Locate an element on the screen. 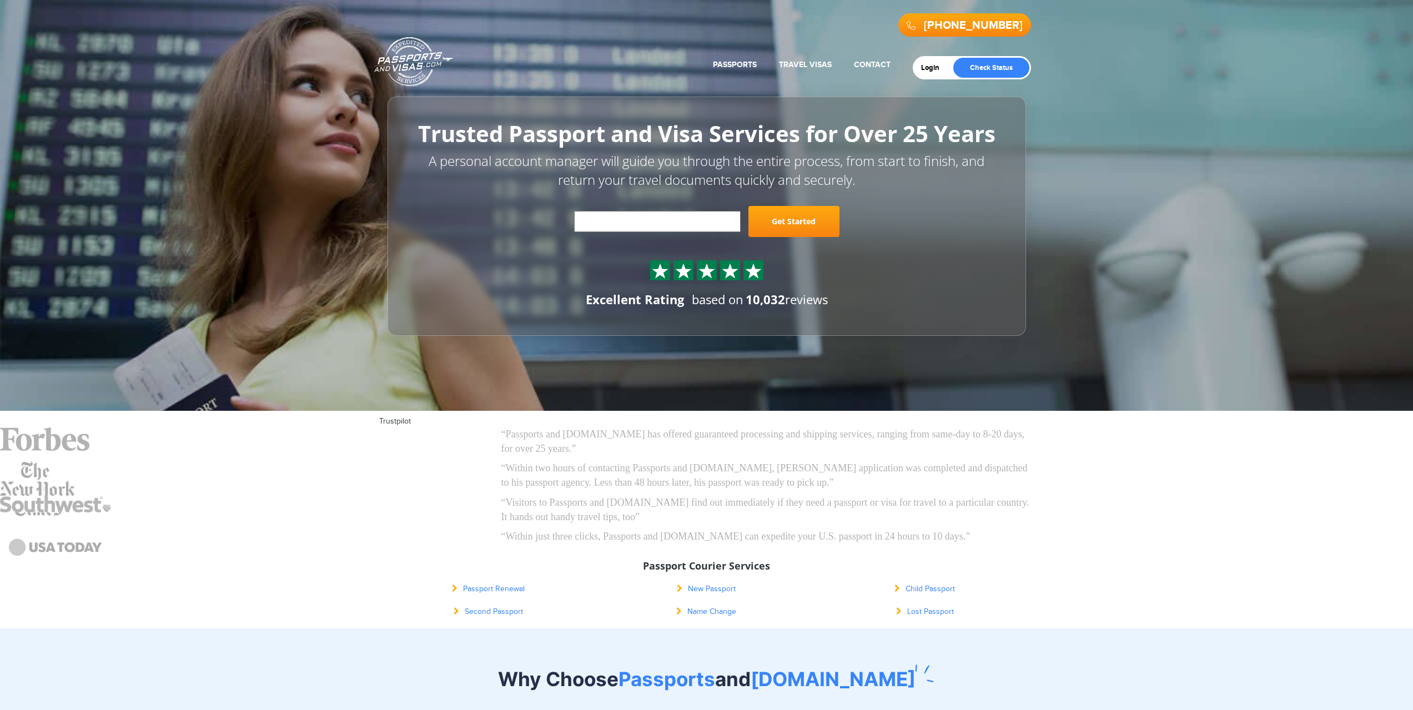  span: Passports is located at coordinates (667, 679).